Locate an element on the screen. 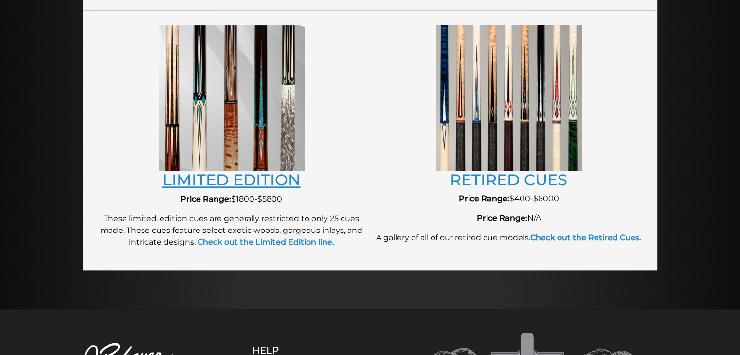 The width and height of the screenshot is (740, 355). a: Check out the Retired Cues. is located at coordinates (586, 238).